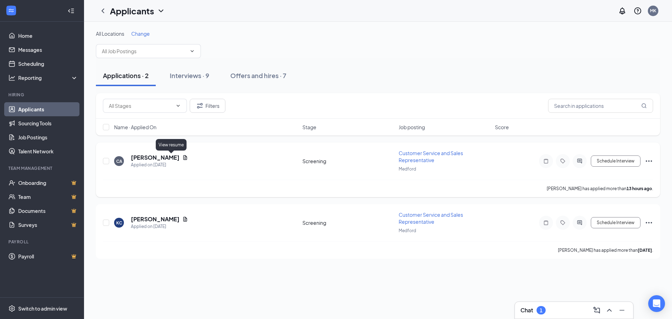 The image size is (672, 319). I want to click on a: SurveysCrown, so click(48, 225).